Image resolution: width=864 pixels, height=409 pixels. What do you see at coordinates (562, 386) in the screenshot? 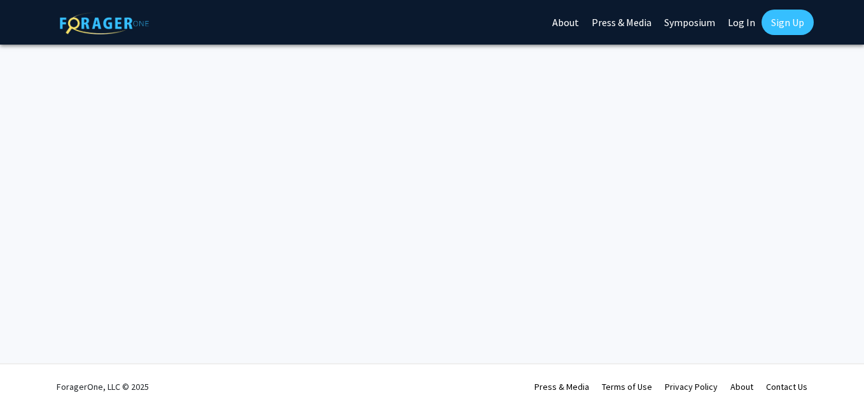
I see `a: Press & Media` at bounding box center [562, 386].